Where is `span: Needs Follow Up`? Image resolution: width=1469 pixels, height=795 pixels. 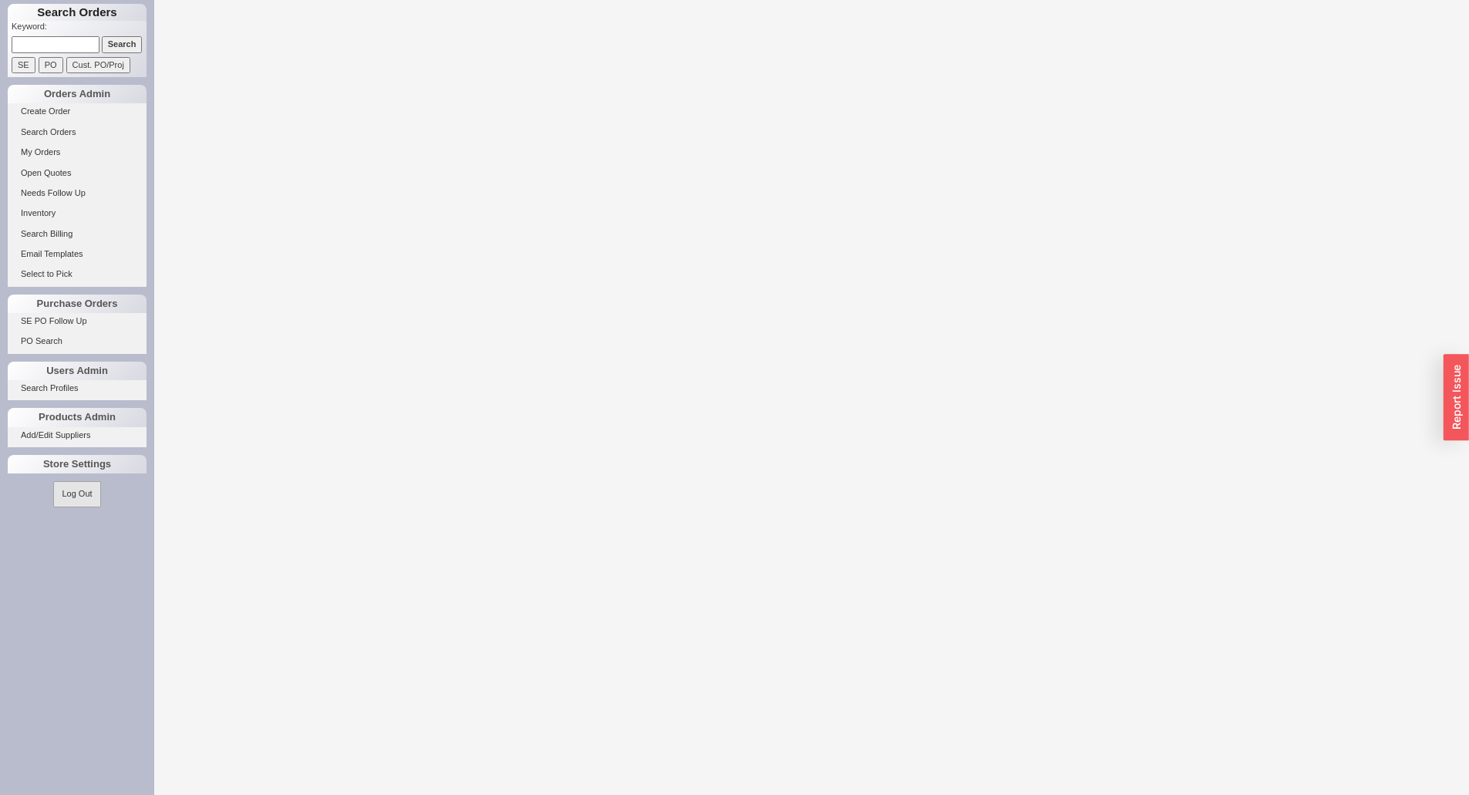 span: Needs Follow Up is located at coordinates (53, 193).